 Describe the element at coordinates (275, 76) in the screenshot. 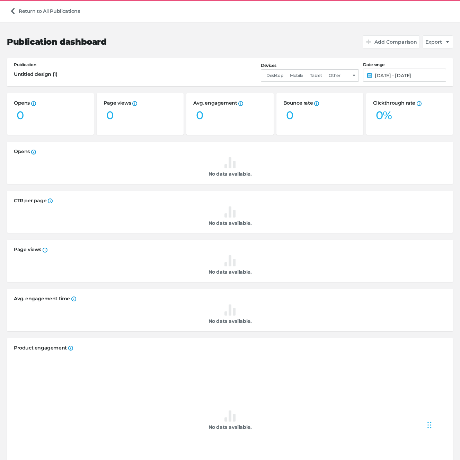

I see `span: Desktop` at that location.